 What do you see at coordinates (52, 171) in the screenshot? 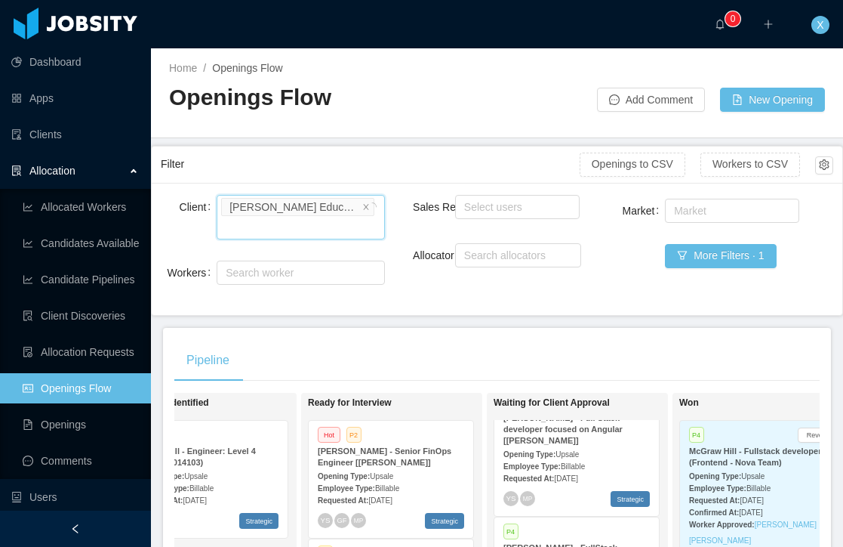
I see `span: Allocation` at bounding box center [52, 171].